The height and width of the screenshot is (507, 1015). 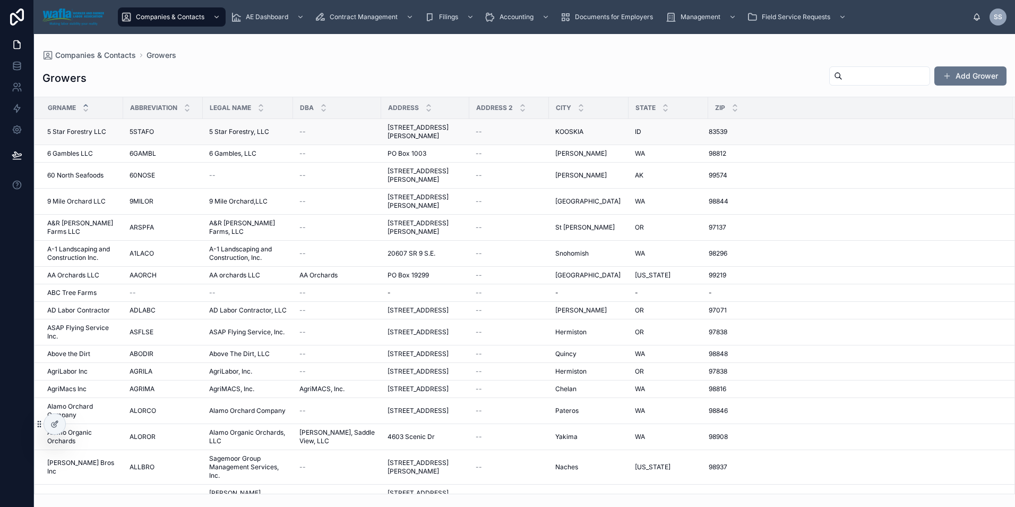 What do you see at coordinates (971, 76) in the screenshot?
I see `button: Add Grower` at bounding box center [971, 76].